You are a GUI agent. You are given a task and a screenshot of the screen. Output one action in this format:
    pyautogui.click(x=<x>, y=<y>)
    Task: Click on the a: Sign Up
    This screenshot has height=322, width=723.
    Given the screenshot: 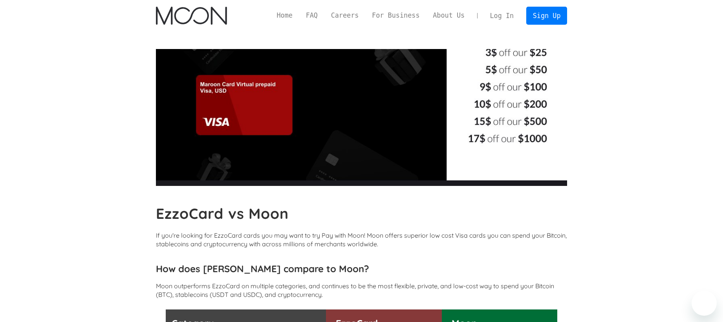 What is the action you would take?
    pyautogui.click(x=546, y=15)
    